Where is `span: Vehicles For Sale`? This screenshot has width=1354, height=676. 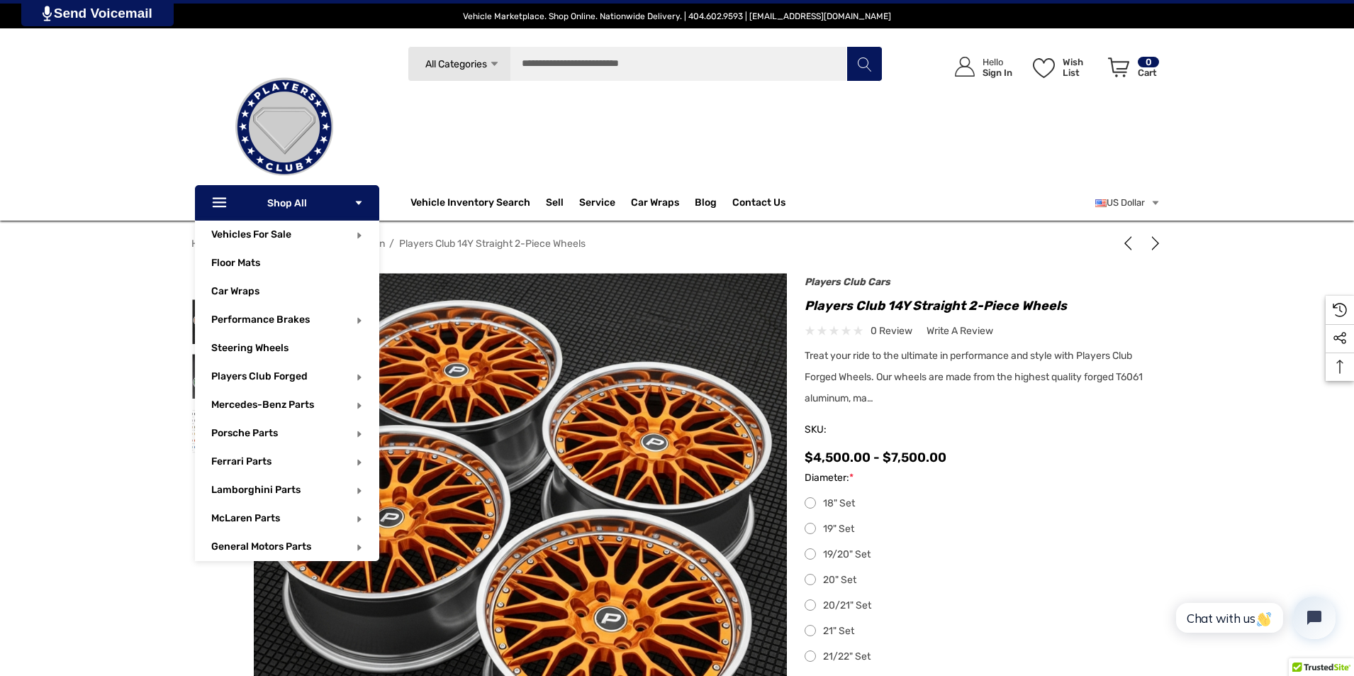
span: Vehicles For Sale is located at coordinates (251, 236).